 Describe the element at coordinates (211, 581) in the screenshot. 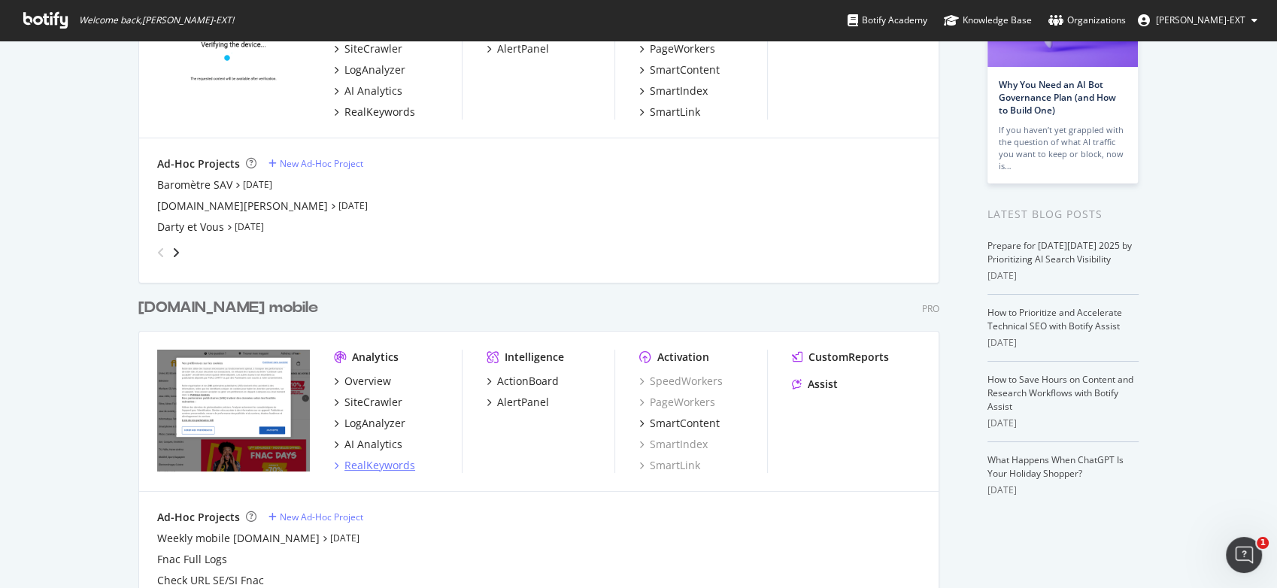

I see `a: Check URL SE/SI Fnac` at that location.